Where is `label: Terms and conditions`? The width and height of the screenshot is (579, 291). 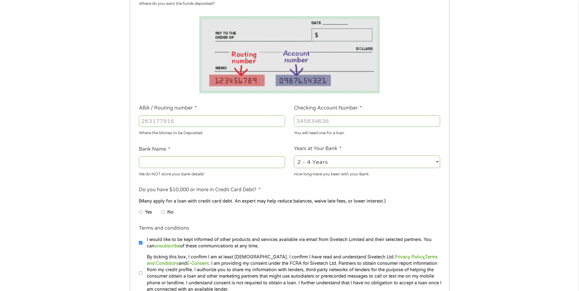
label: Terms and conditions is located at coordinates (164, 228).